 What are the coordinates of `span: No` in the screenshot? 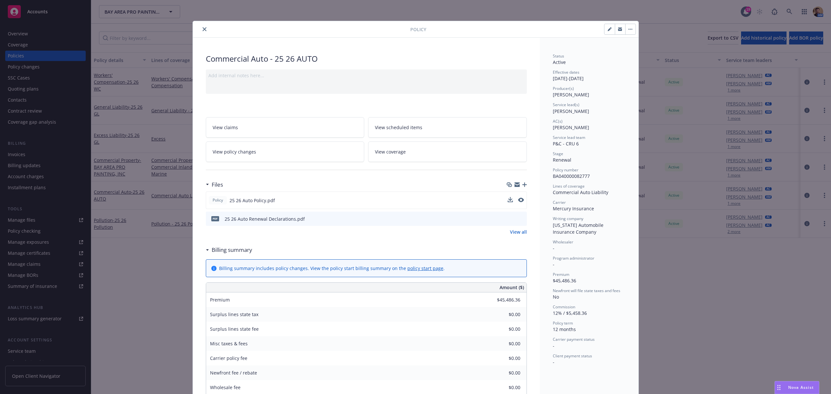 It's located at (556, 297).